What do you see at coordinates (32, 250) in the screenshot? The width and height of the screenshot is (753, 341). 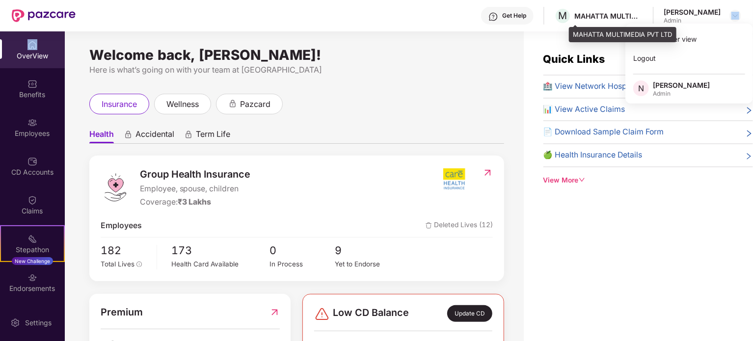 I see `div: Stepathon` at bounding box center [32, 250].